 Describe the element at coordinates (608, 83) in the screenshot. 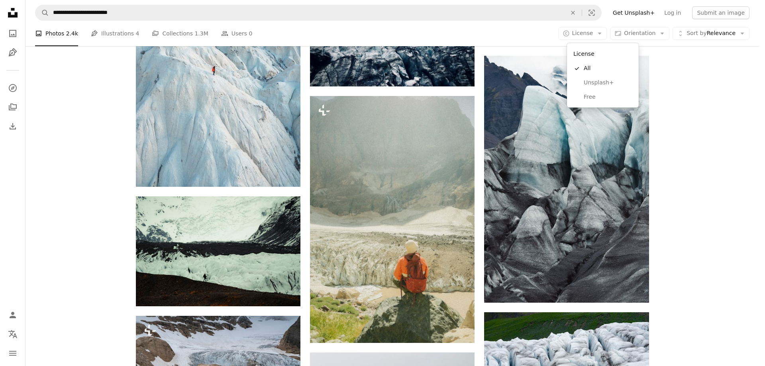

I see `span: Unsplash+` at that location.